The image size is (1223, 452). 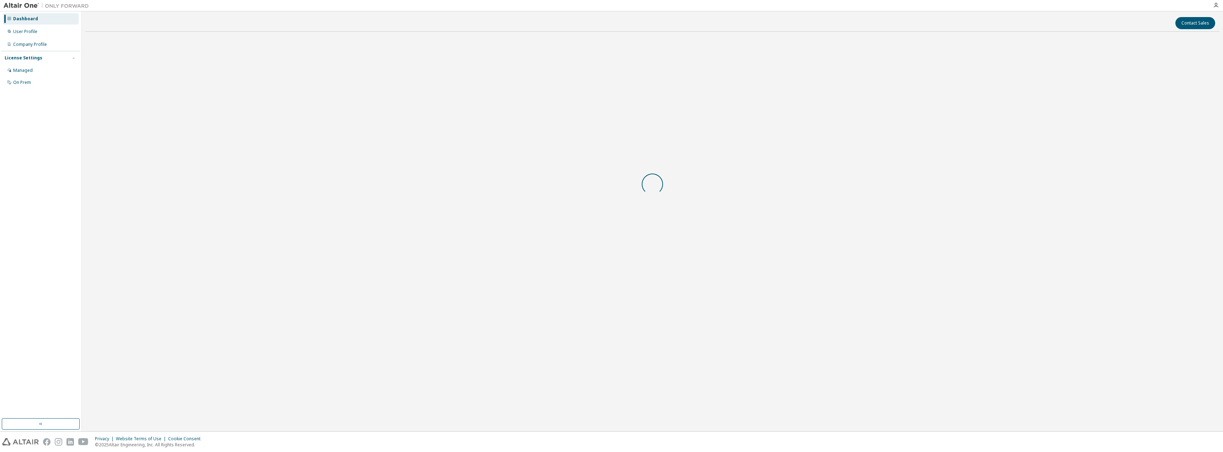 I want to click on div: License Settings, so click(x=23, y=58).